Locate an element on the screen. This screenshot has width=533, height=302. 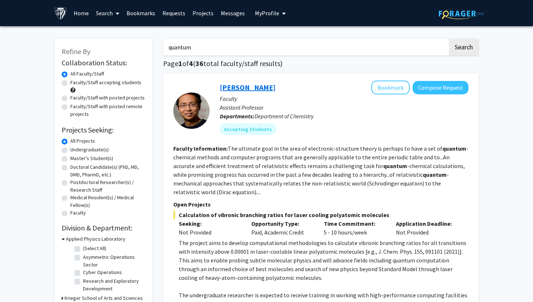
h1: Page of ( total faculty/staff results) is located at coordinates (321, 63).